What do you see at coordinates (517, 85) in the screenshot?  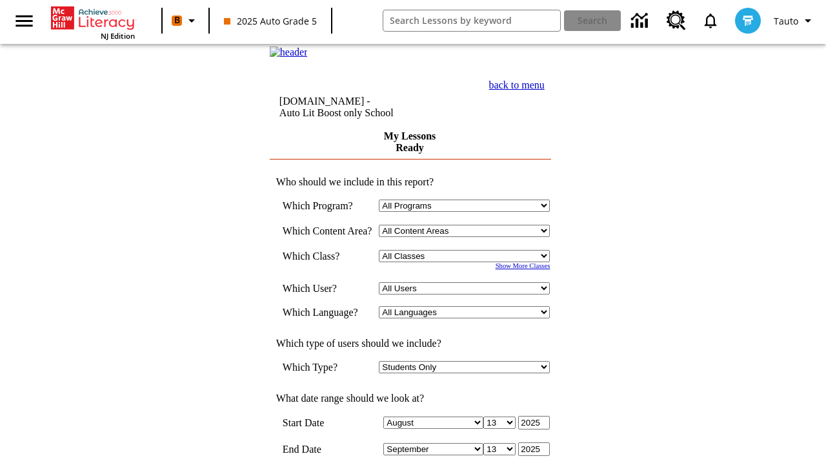 I see `a: back to menu` at bounding box center [517, 85].